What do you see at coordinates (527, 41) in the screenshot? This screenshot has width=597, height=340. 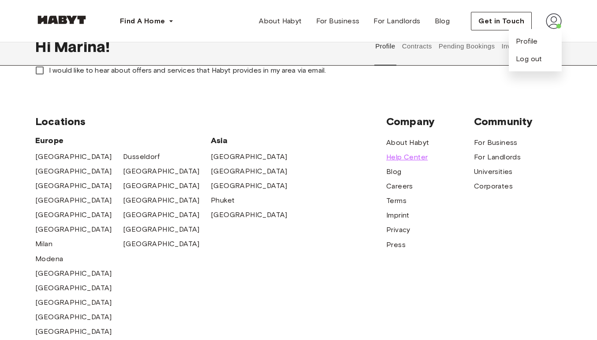 I see `a: Profile` at bounding box center [527, 41].